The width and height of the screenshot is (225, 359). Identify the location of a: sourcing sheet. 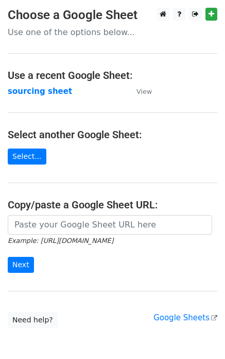
(40, 91).